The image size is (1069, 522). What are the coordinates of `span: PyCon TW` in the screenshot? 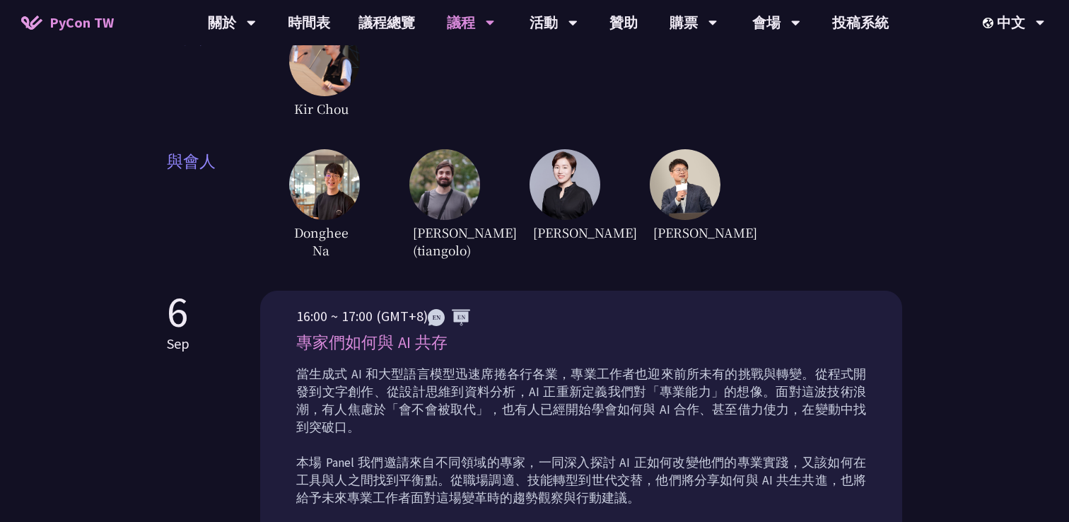 It's located at (81, 23).